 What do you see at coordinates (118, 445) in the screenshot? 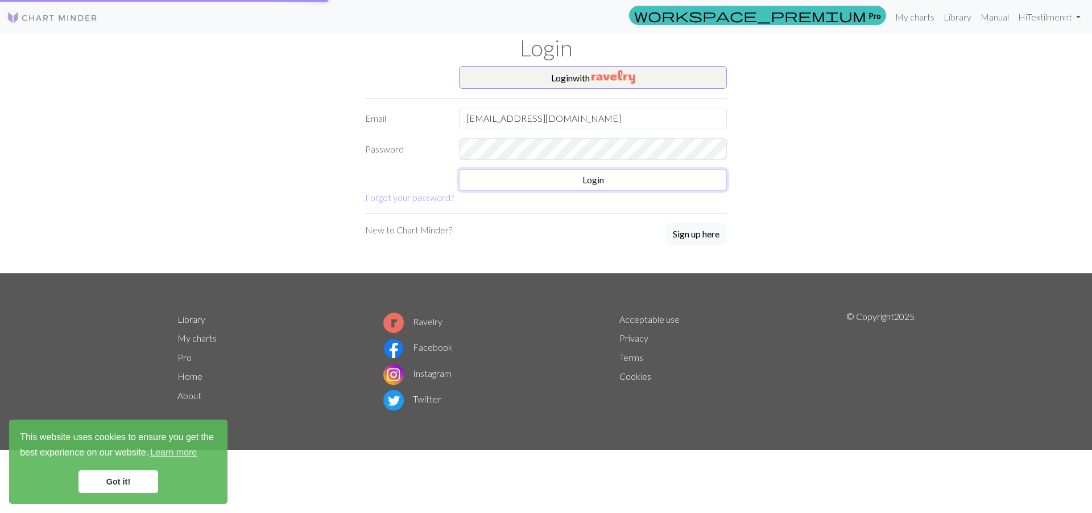
I see `span: This website uses cookies to ensure you get the best experience on our website.` at bounding box center [118, 445].